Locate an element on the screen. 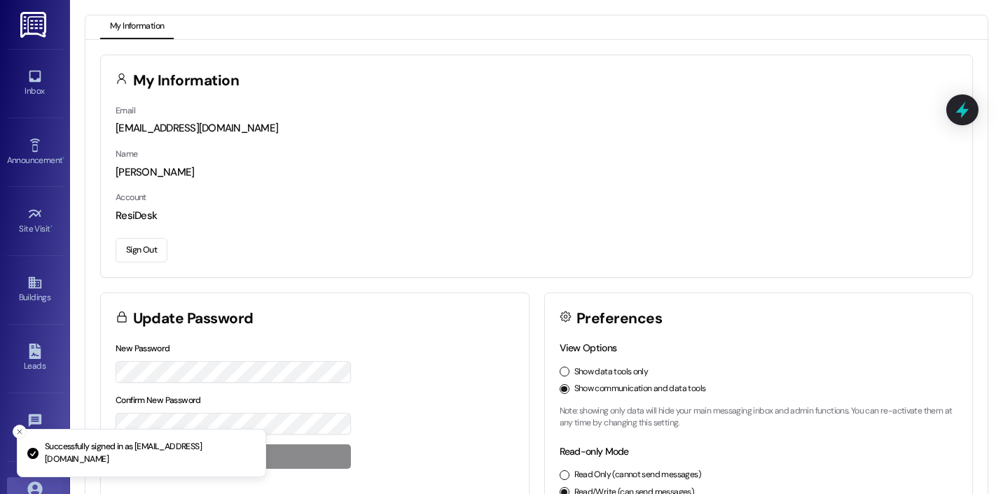 This screenshot has width=1003, height=494. div: ResiDesk is located at coordinates (537, 216).